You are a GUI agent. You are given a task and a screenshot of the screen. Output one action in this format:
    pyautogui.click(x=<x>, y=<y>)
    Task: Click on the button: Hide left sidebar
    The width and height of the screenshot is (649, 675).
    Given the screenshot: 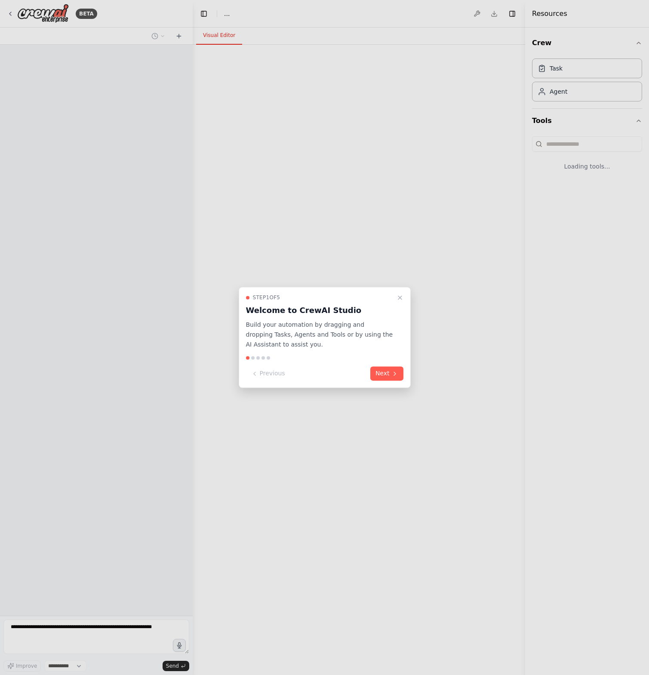 What is the action you would take?
    pyautogui.click(x=204, y=14)
    